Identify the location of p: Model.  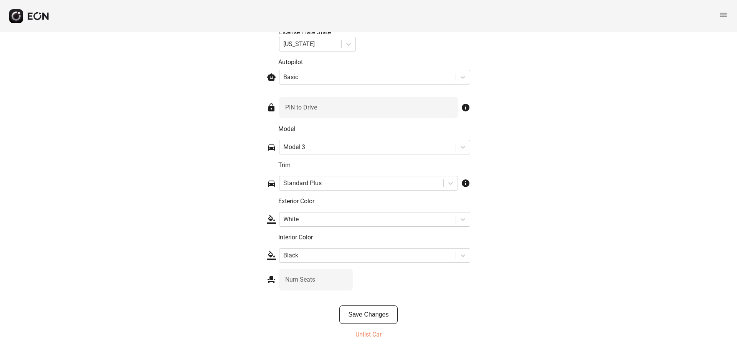
(374, 129).